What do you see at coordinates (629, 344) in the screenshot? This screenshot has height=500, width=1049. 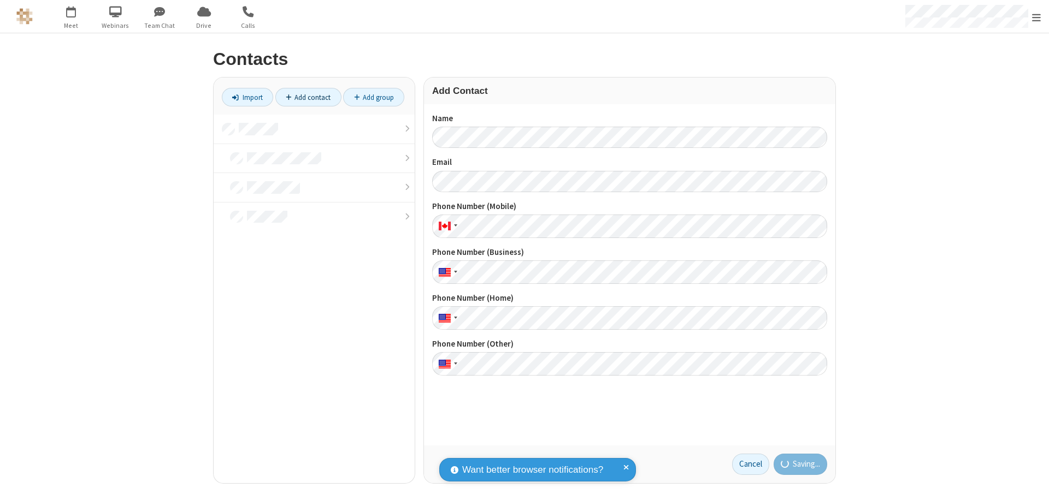 I see `label: Phone Number (Other)` at bounding box center [629, 344].